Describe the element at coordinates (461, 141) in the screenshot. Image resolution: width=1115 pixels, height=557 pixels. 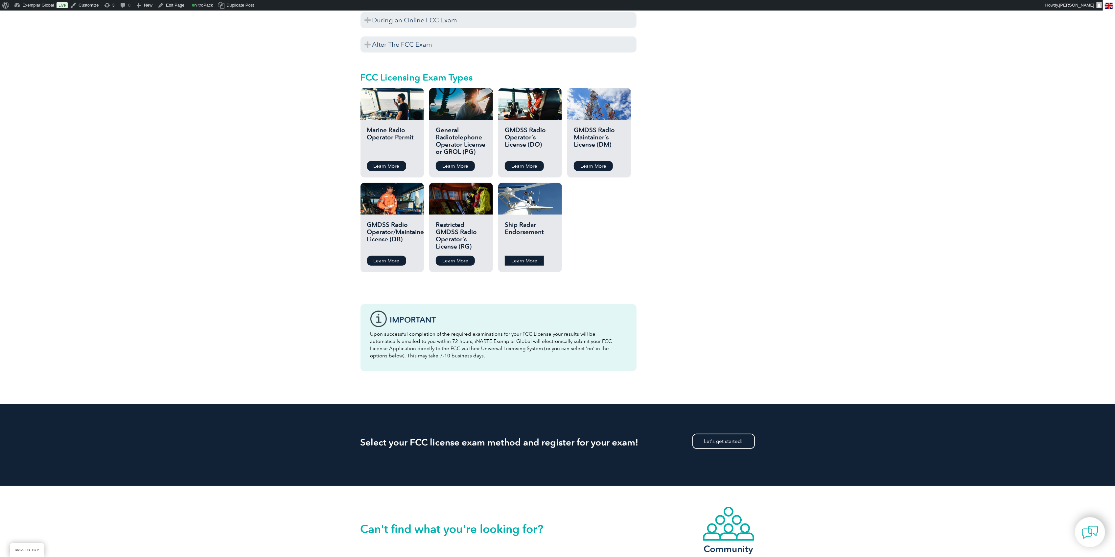
I see `h2: General Radiotelephone Operator License or GROL (PG)` at that location.